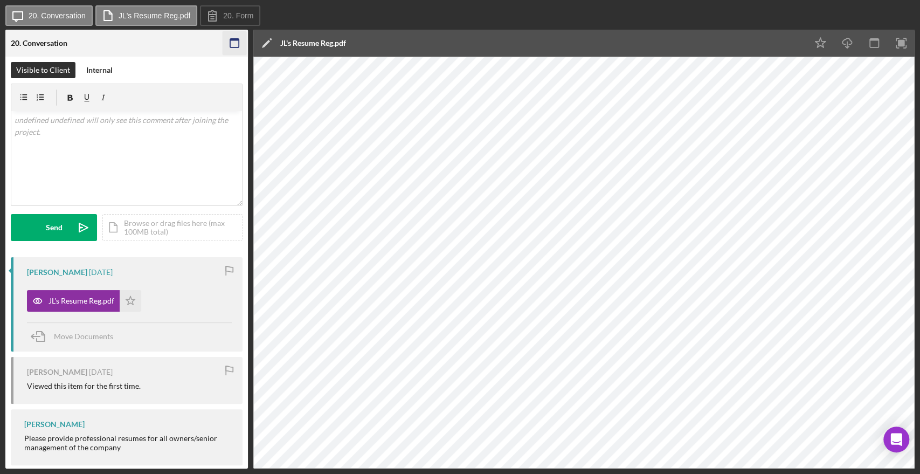 This screenshot has height=474, width=920. Describe the element at coordinates (101, 272) in the screenshot. I see `time: 2025-09-02 16:30` at that location.